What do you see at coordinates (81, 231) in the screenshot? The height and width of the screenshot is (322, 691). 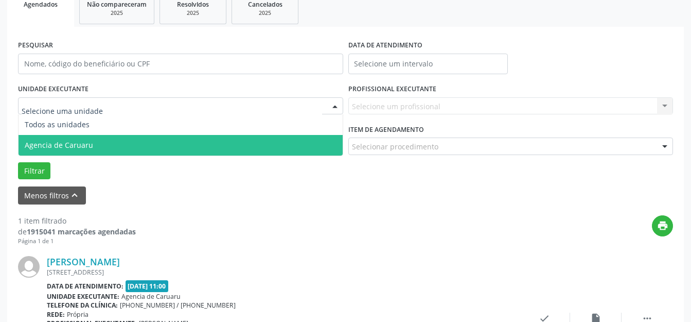 I see `strong: 1915041 marcações agendadas` at bounding box center [81, 231].